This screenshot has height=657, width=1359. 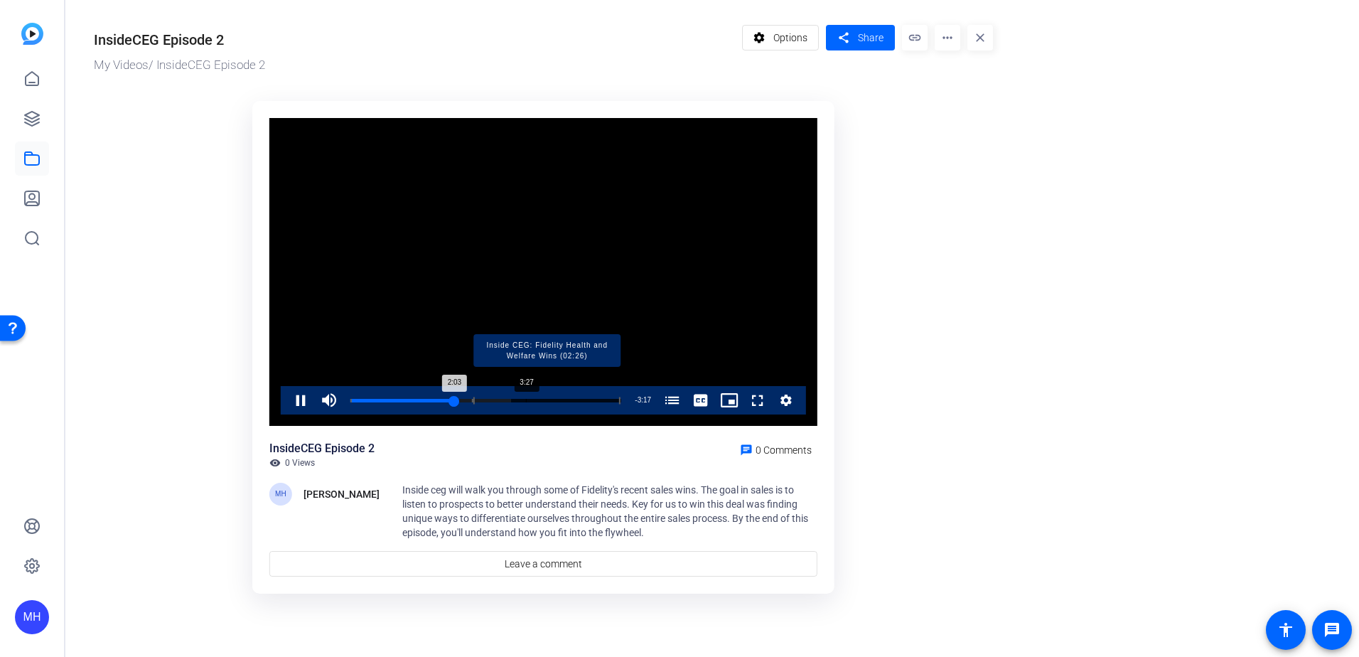 What do you see at coordinates (871, 38) in the screenshot?
I see `span: Share` at bounding box center [871, 38].